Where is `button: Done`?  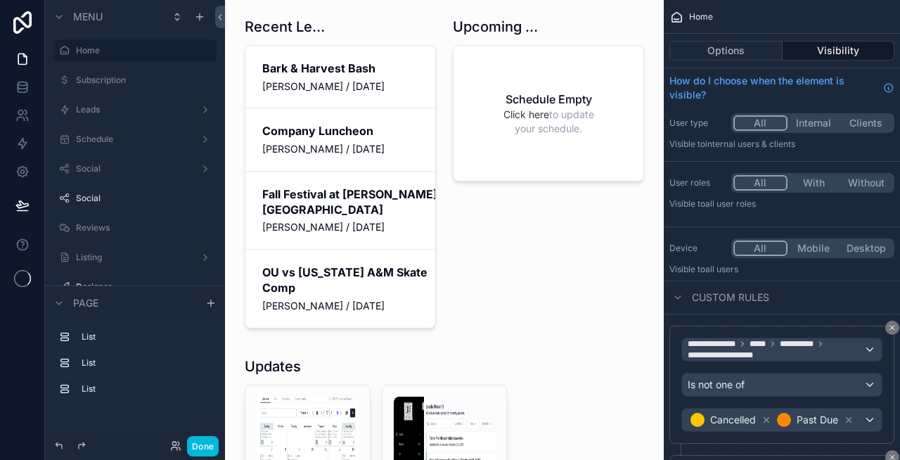
button: Done is located at coordinates (203, 446).